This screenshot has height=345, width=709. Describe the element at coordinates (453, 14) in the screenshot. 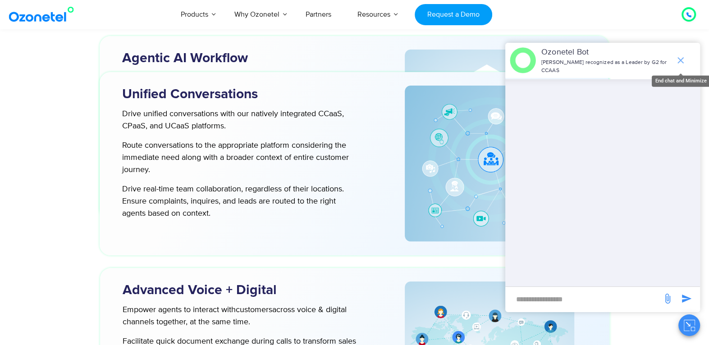

I see `a: Request a Demo` at that location.